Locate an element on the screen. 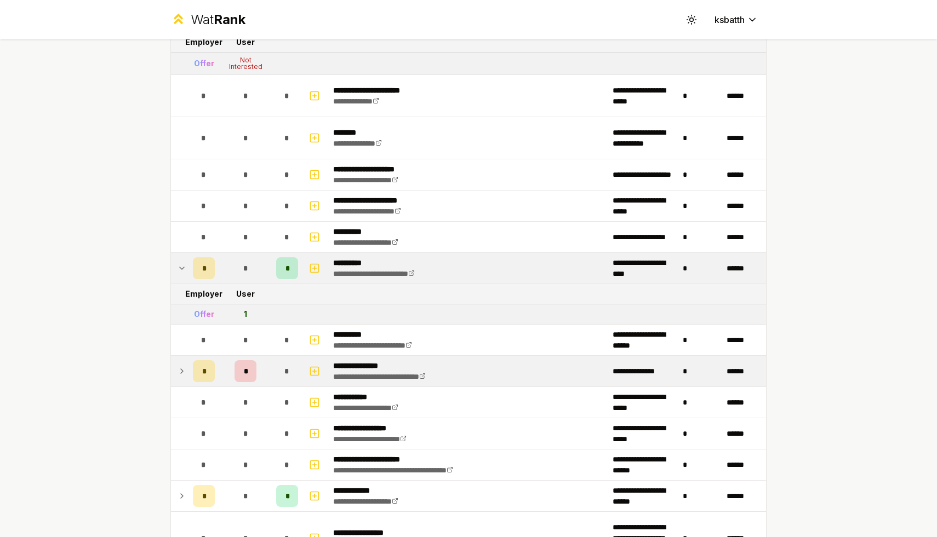  a: WatRank is located at coordinates (208, 20).